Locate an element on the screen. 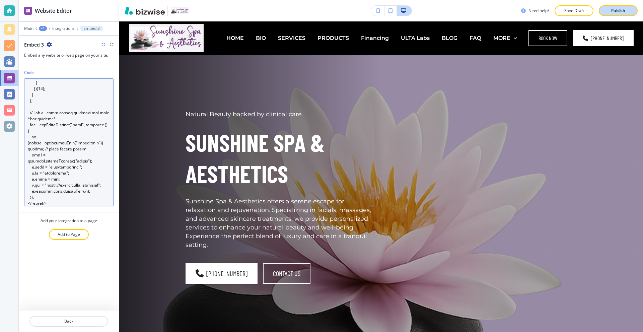 The height and width of the screenshot is (332, 643). img: logo_Zg8I0qSkbAqR2WFHt3p6CTuqpyXMFPubPcD2OT02zFN43Cy9FUNNG3NEPhM_Q1qe_.png is located at coordinates (20, 42).